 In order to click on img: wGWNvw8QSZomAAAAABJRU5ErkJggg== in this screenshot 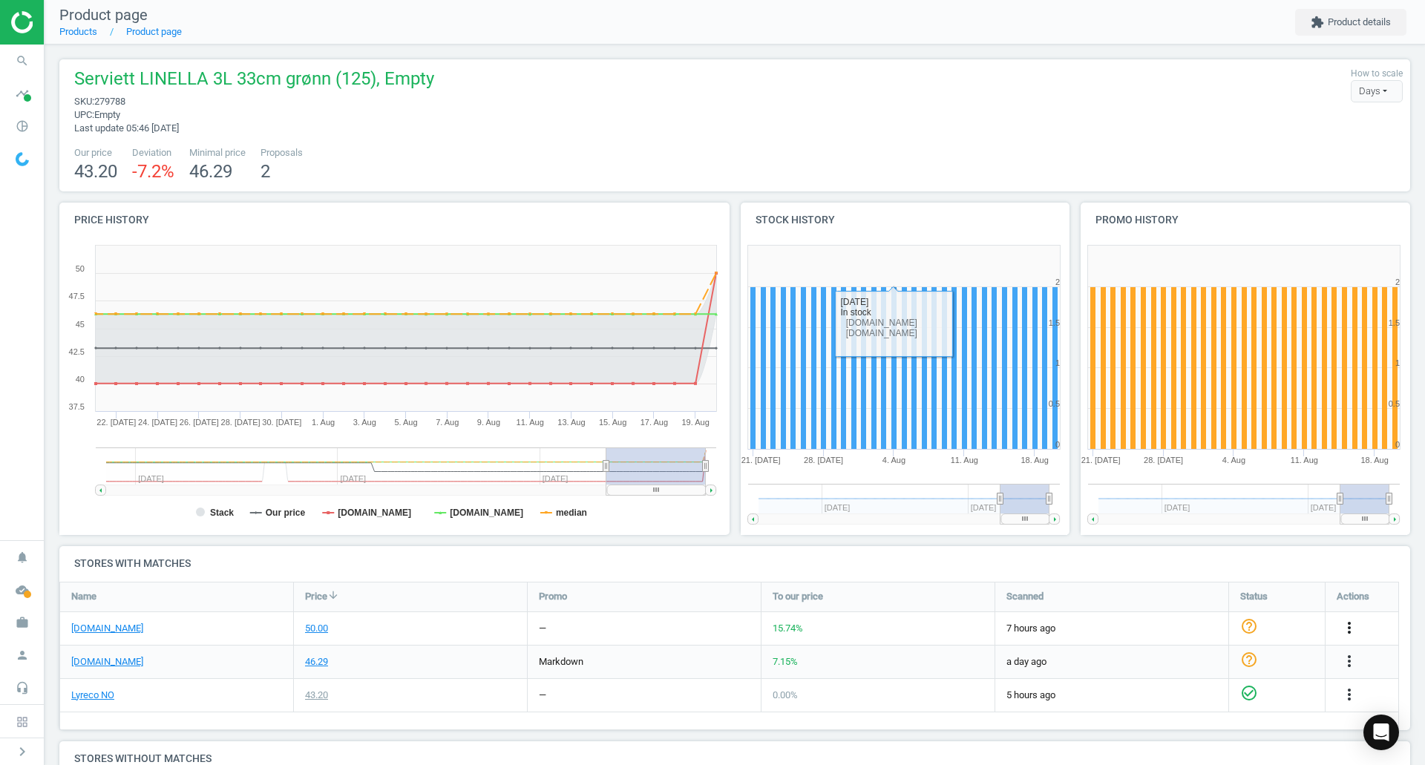, I will do `click(22, 159)`.